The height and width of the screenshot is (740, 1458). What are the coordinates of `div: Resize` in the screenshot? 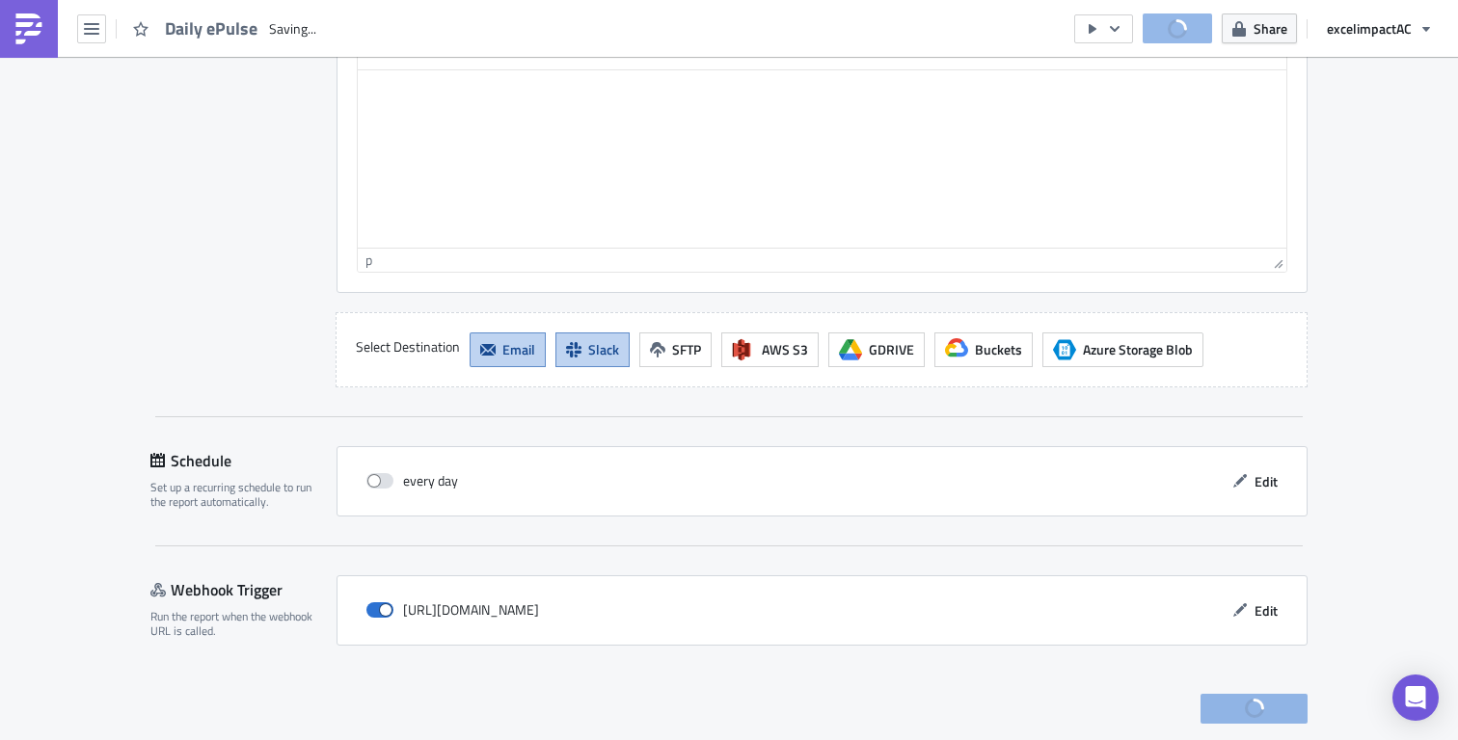 It's located at (1275, 260).